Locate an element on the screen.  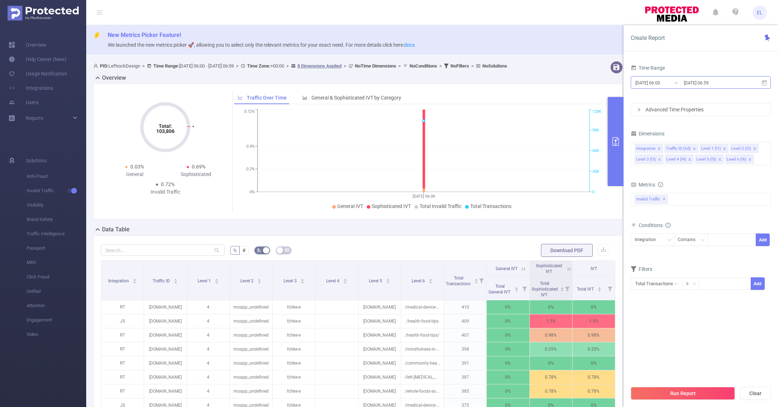
span: 0.69% is located at coordinates (199, 167).